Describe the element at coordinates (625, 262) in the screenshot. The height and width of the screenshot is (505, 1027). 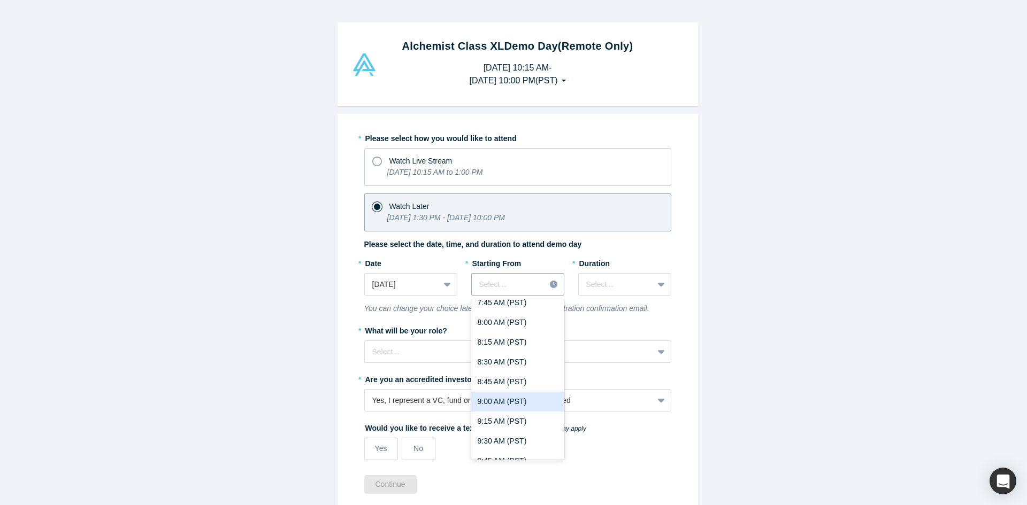
I see `label: Duration` at that location.